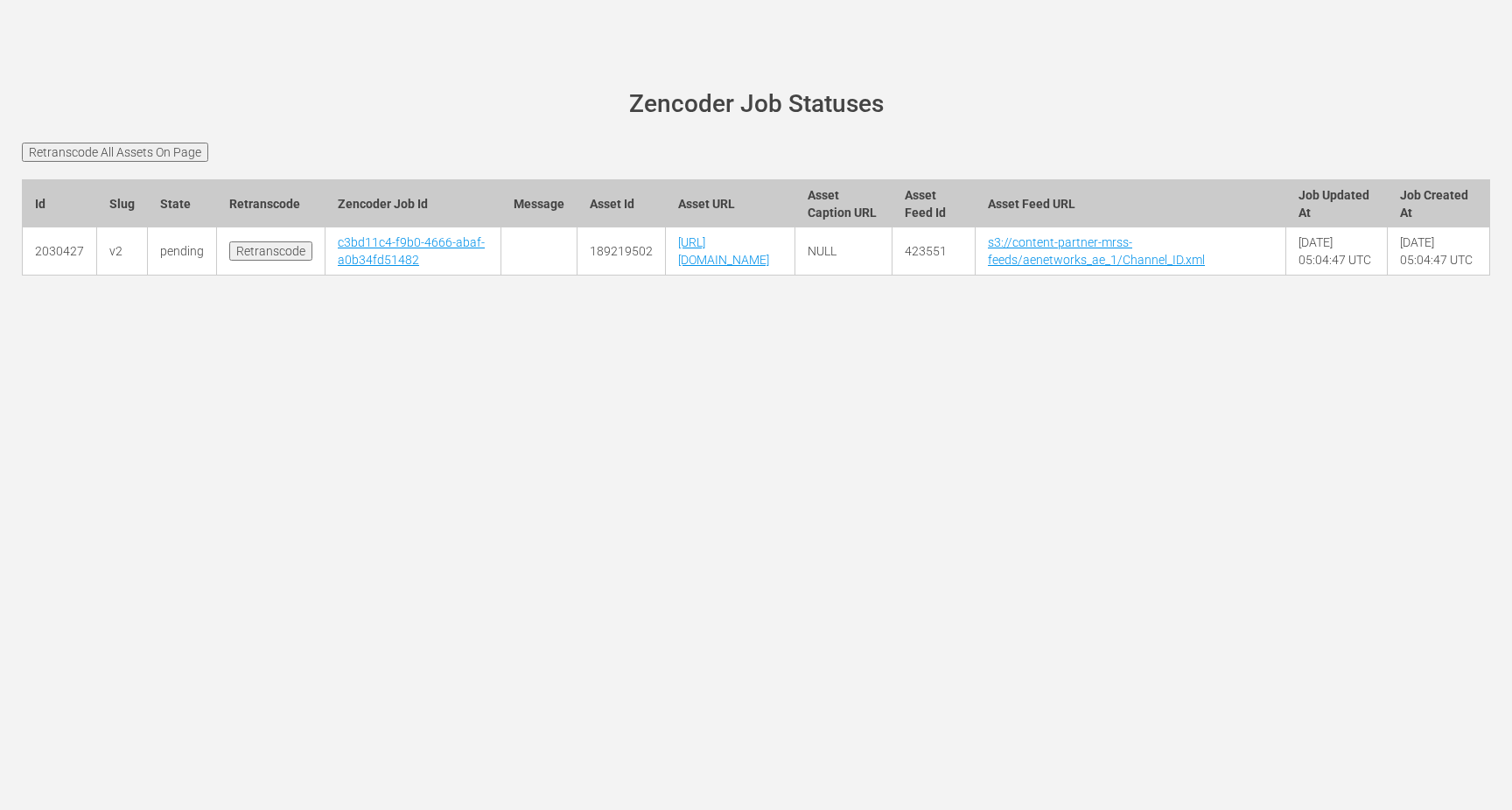  I want to click on th: Job Updated At, so click(1336, 203).